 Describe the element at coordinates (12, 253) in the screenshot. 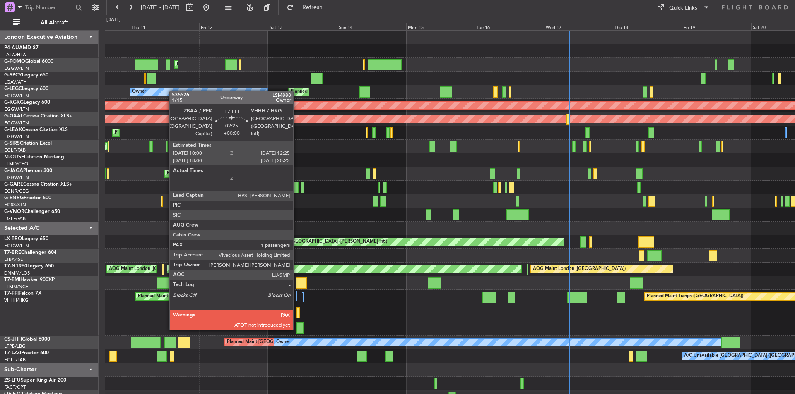

I see `span: T7-BRE` at that location.